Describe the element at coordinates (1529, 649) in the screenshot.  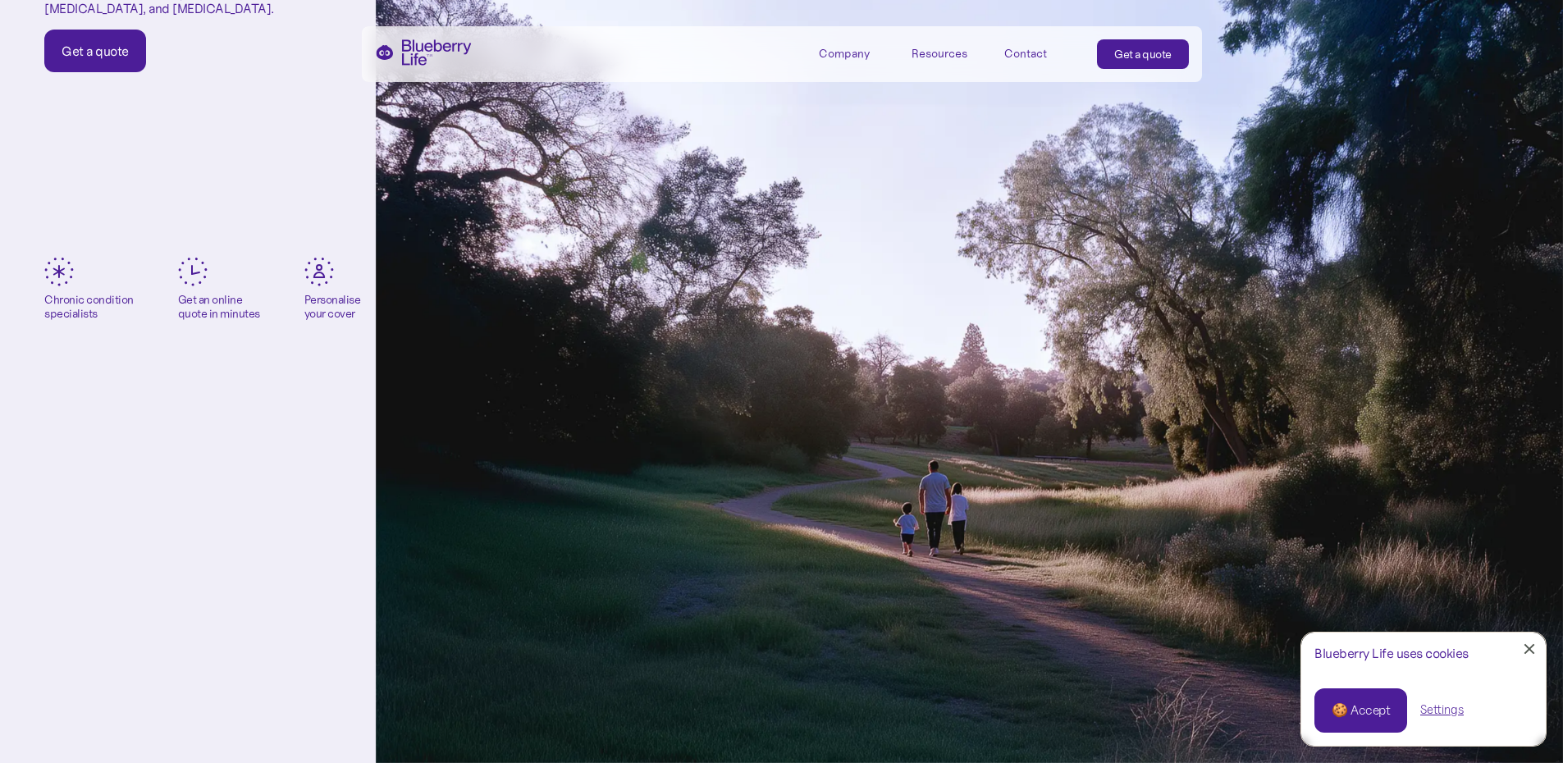
I see `a: Close Cookie Popup` at that location.